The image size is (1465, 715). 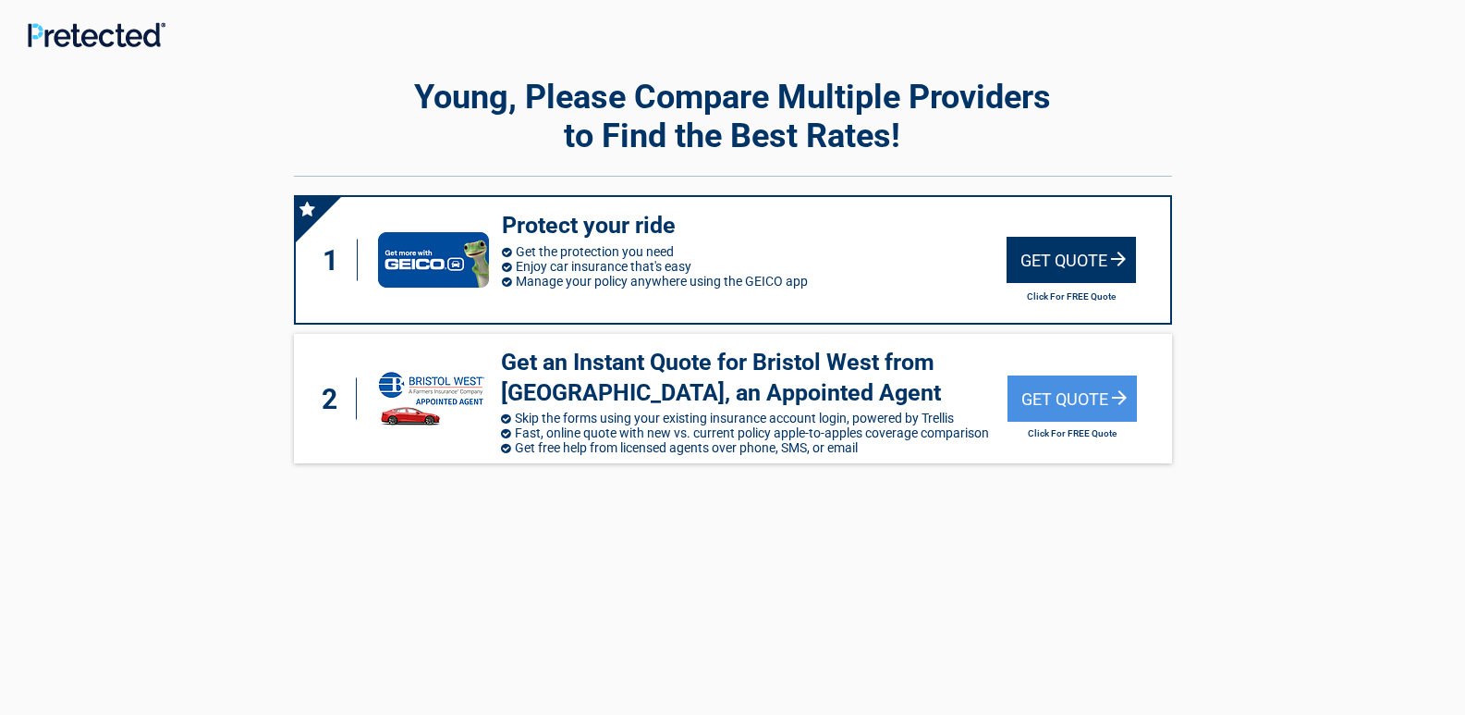 What do you see at coordinates (754, 433) in the screenshot?
I see `li: Fast, online quote with new vs. current policy apple-to-apples coverage comparison` at bounding box center [754, 433].